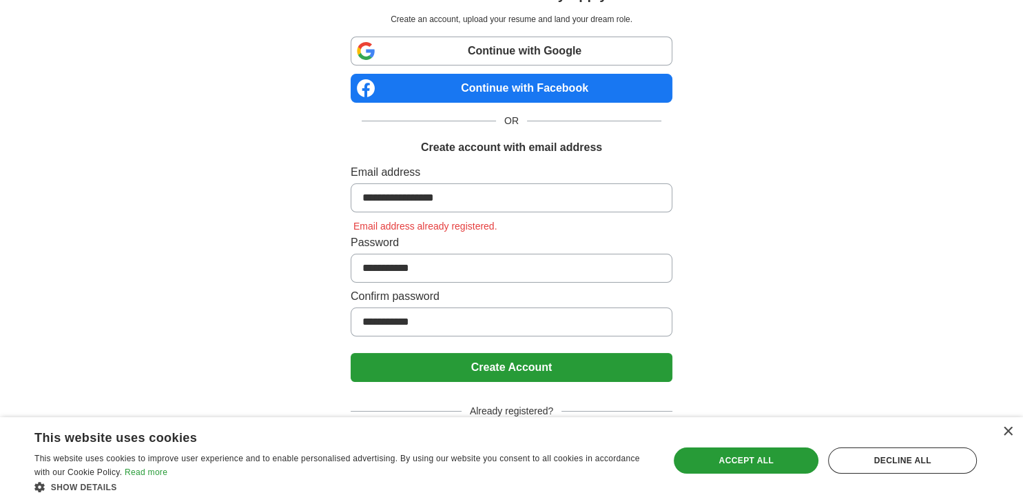 The height and width of the screenshot is (504, 1023). What do you see at coordinates (84, 487) in the screenshot?
I see `span: Show details` at bounding box center [84, 487].